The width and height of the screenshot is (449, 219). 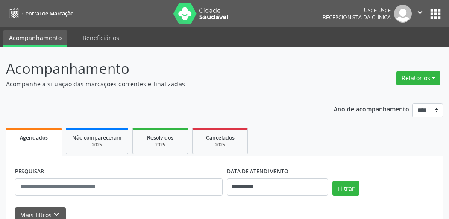 What do you see at coordinates (436, 14) in the screenshot?
I see `button: apps` at bounding box center [436, 14].